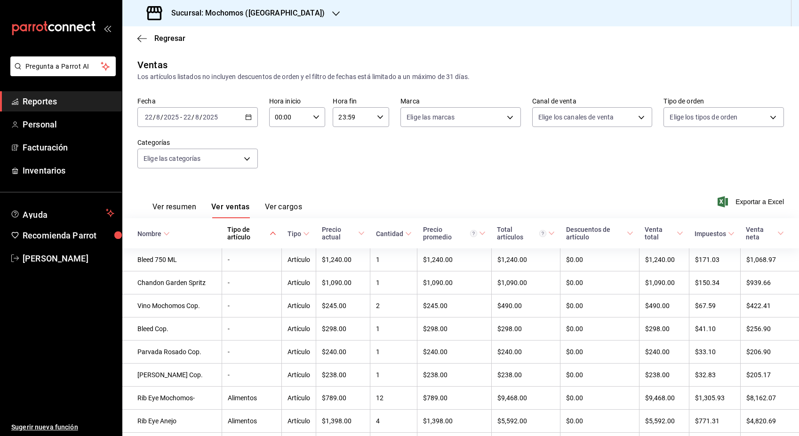  Describe the element at coordinates (659, 233) in the screenshot. I see `div: Venta total` at that location.